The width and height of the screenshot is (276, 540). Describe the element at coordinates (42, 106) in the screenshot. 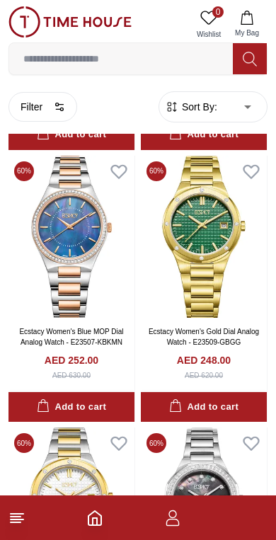

I see `button: Filter` at that location.